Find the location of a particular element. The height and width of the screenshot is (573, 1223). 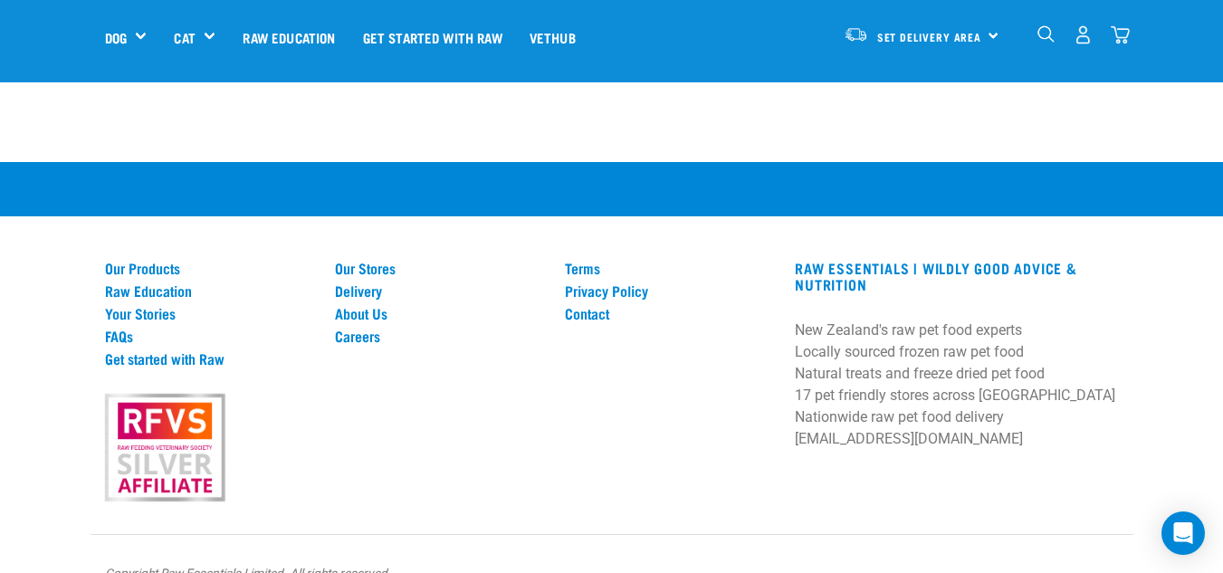

img: home-icon@2x.png is located at coordinates (1119, 34).